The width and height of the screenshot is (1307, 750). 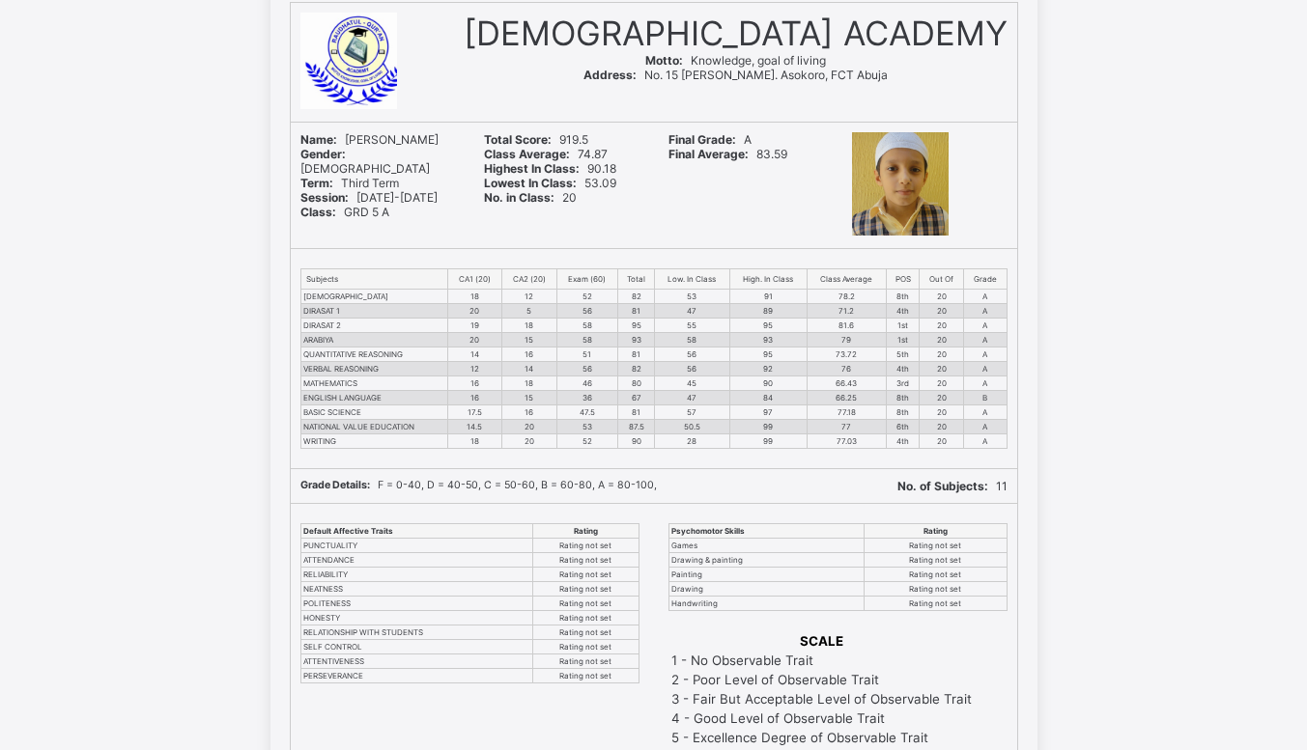 I want to click on td: Handwriting, so click(x=766, y=604).